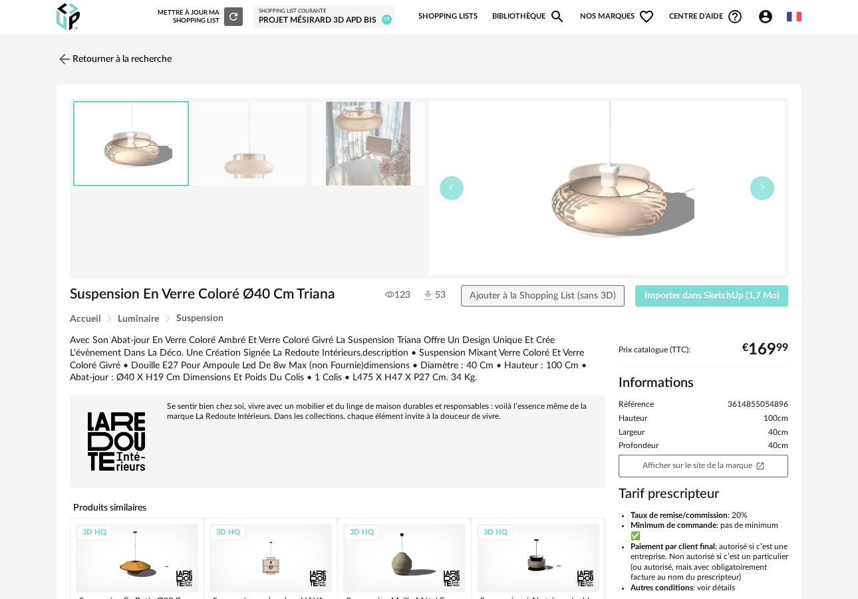 The image size is (858, 599). What do you see at coordinates (429, 295) in the screenshot?
I see `span: 53` at bounding box center [429, 295].